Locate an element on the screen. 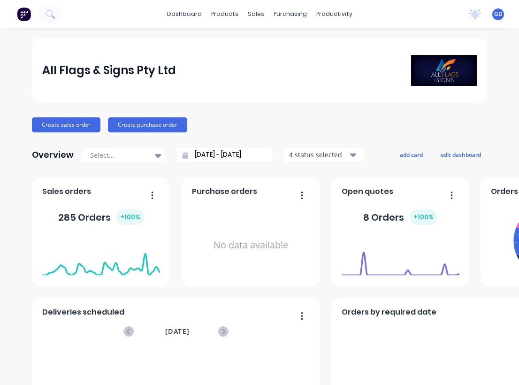  img: Factory is located at coordinates (24, 14).